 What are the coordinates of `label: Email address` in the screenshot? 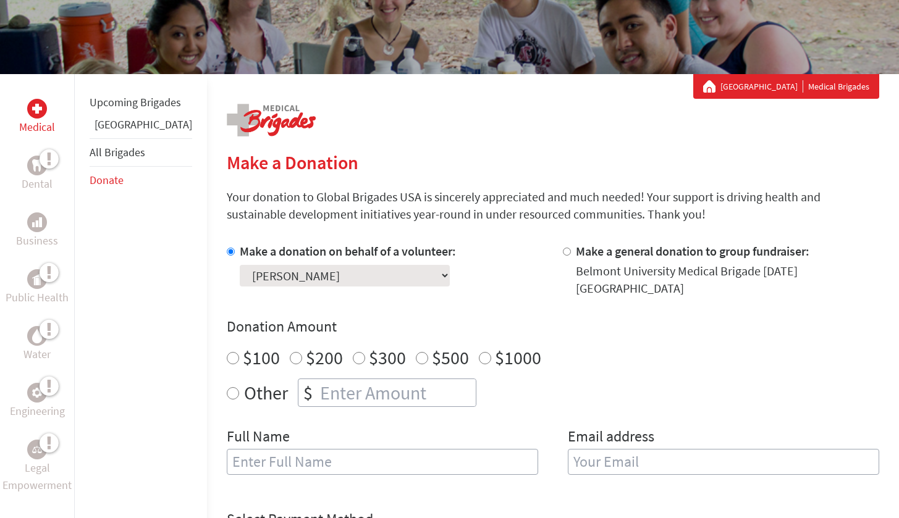 It's located at (611, 438).